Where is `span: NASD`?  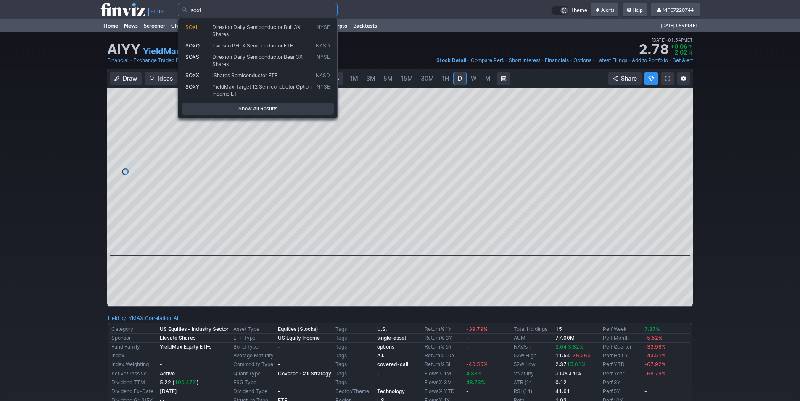 span: NASD is located at coordinates (323, 46).